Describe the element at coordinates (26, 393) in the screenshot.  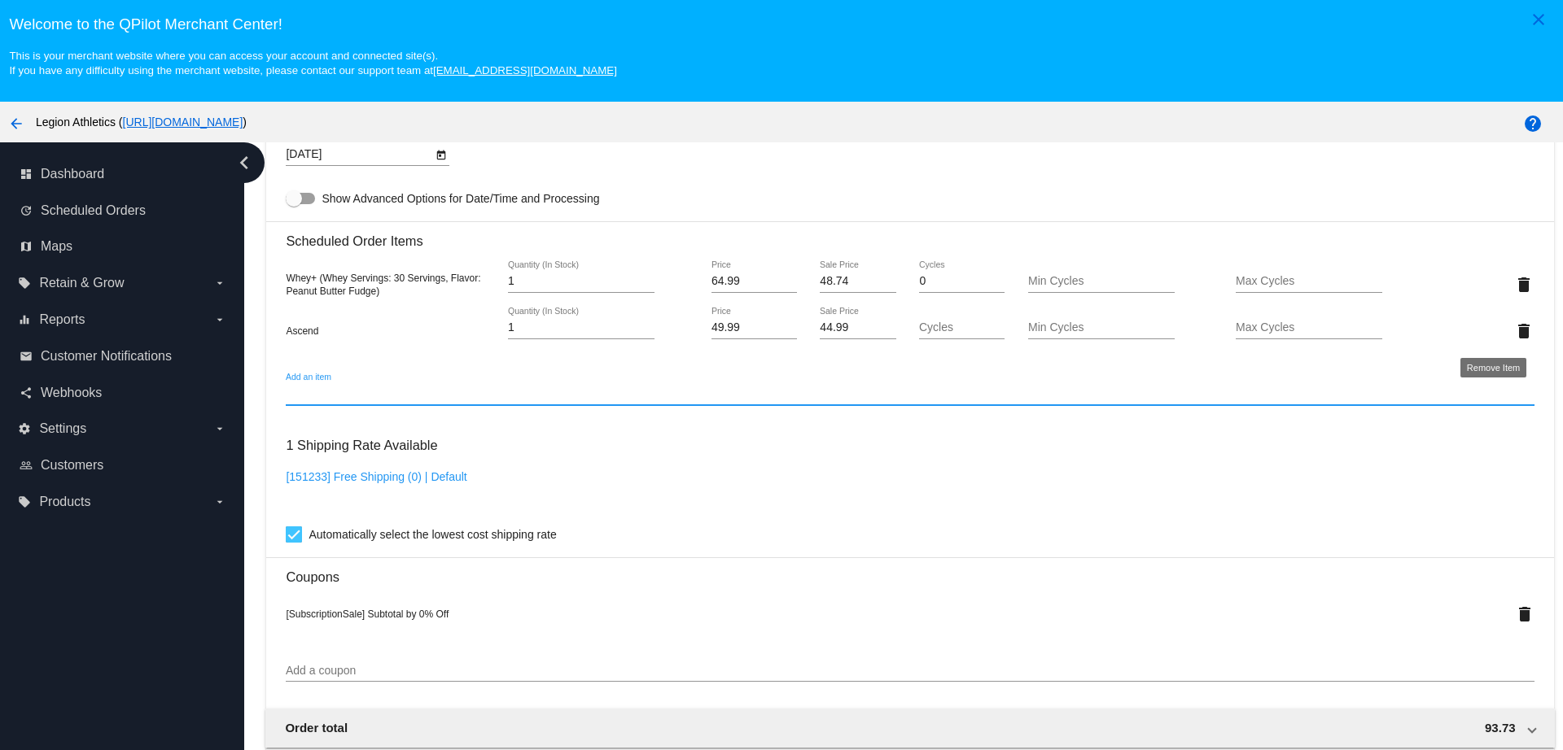
I see `i: share` at that location.